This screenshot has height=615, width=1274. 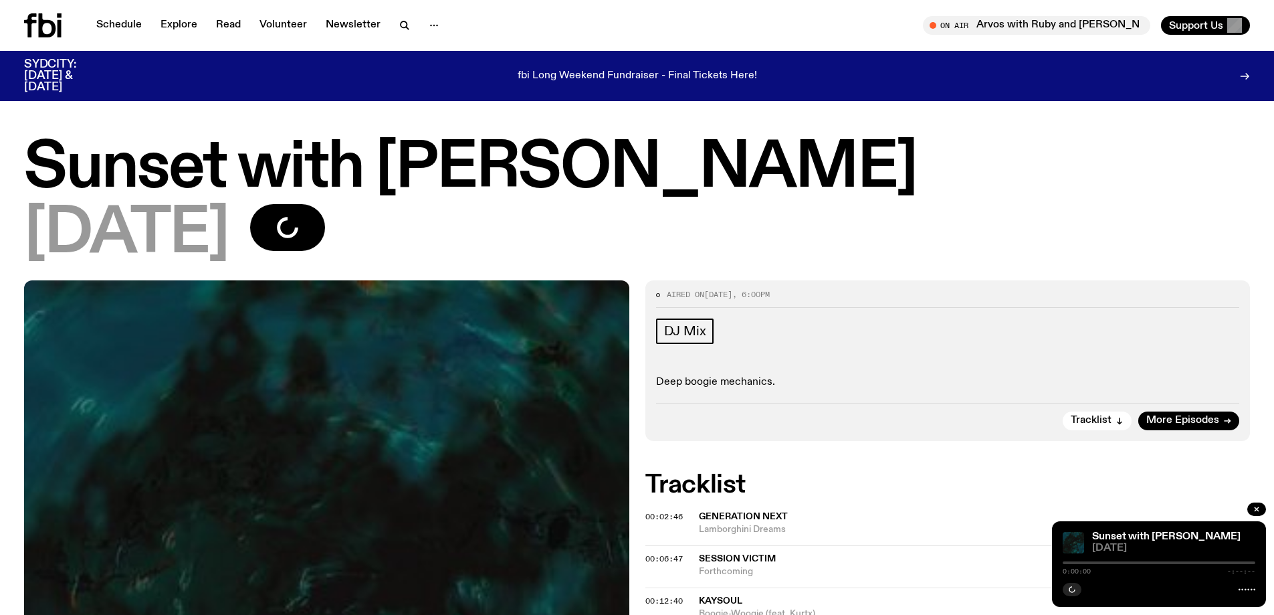 I want to click on button: 00:06:47, so click(x=664, y=559).